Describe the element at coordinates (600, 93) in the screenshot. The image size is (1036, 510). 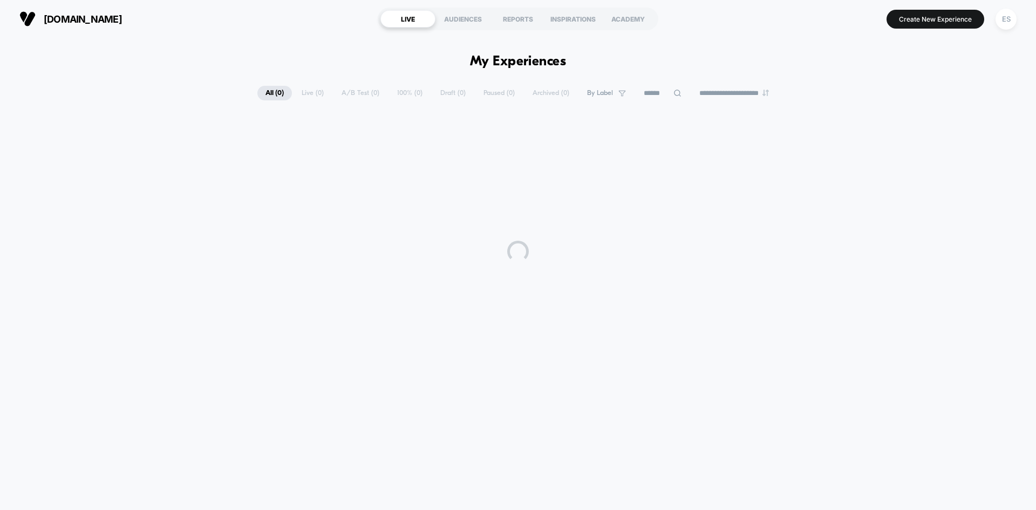
I see `span: By Label` at that location.